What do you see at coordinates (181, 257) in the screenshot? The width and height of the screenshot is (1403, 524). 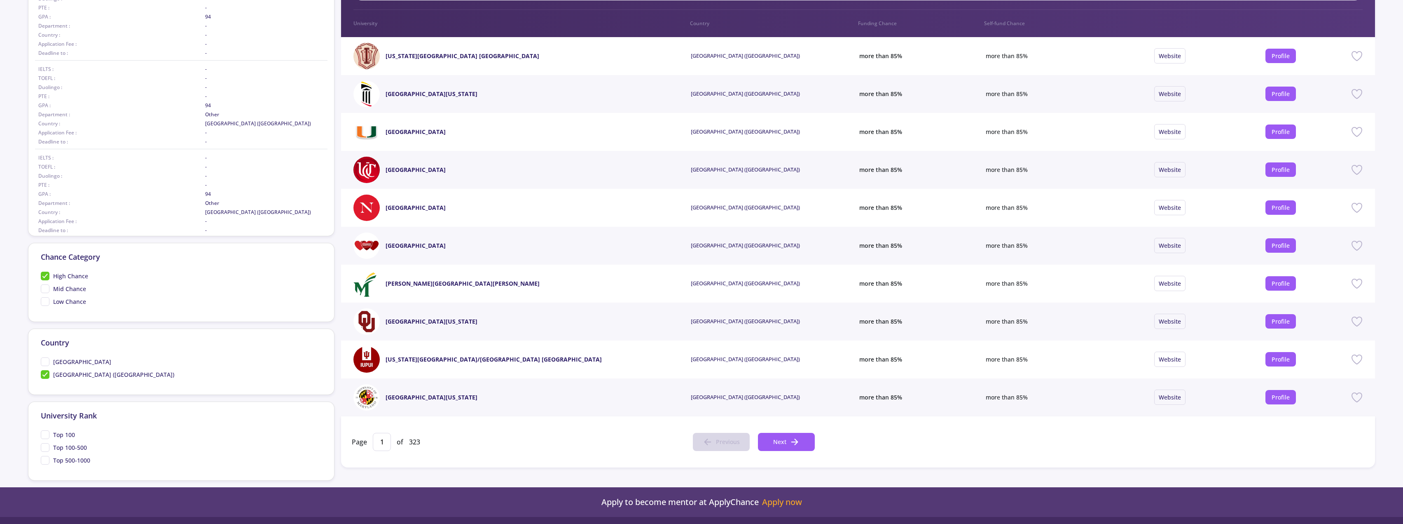 I see `p: Chance Category` at bounding box center [181, 257].